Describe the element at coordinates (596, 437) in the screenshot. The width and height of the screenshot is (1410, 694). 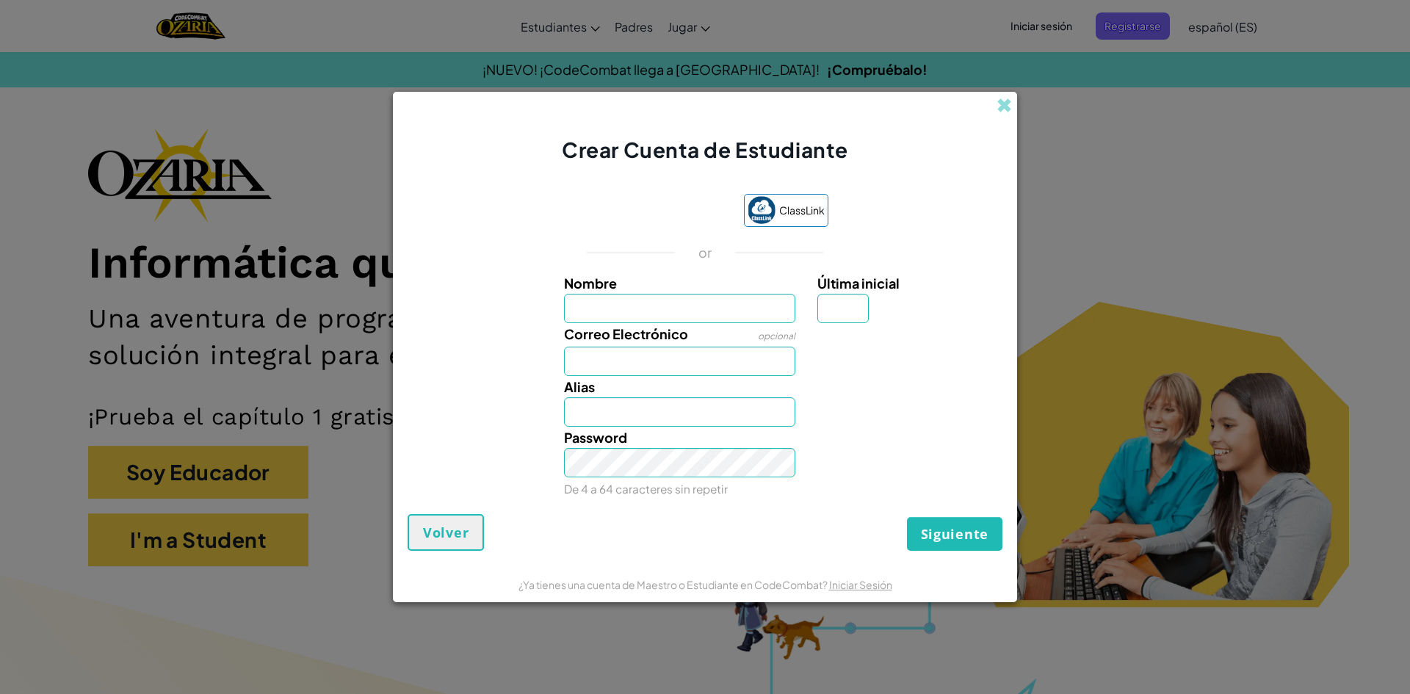
I see `span: Password` at that location.